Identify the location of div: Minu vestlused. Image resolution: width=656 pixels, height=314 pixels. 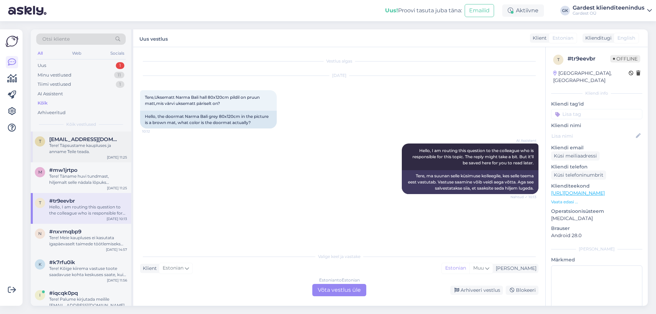
(54, 75).